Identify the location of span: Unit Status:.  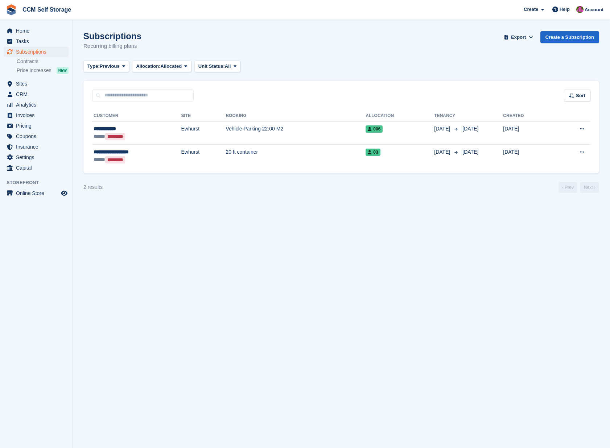
(211, 66).